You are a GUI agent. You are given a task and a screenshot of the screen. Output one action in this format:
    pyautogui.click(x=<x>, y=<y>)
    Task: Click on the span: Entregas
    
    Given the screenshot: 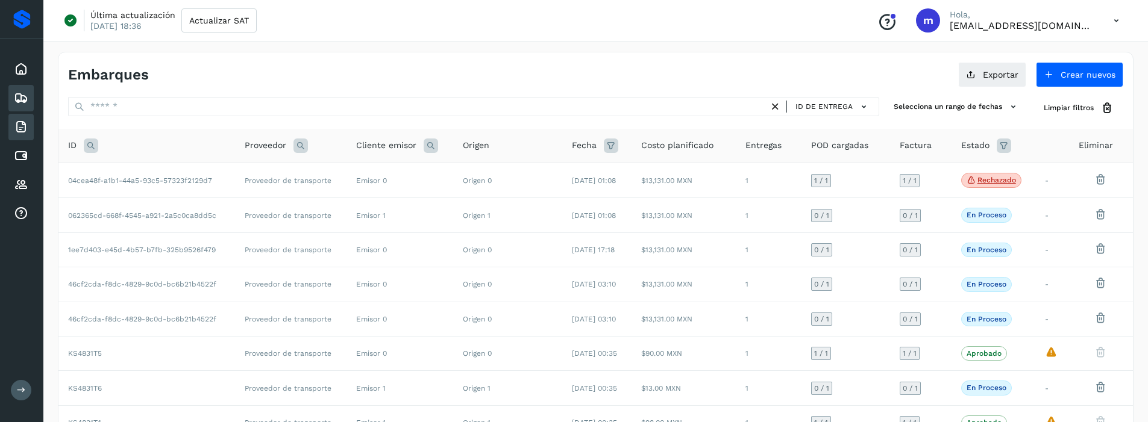 What is the action you would take?
    pyautogui.click(x=763, y=145)
    